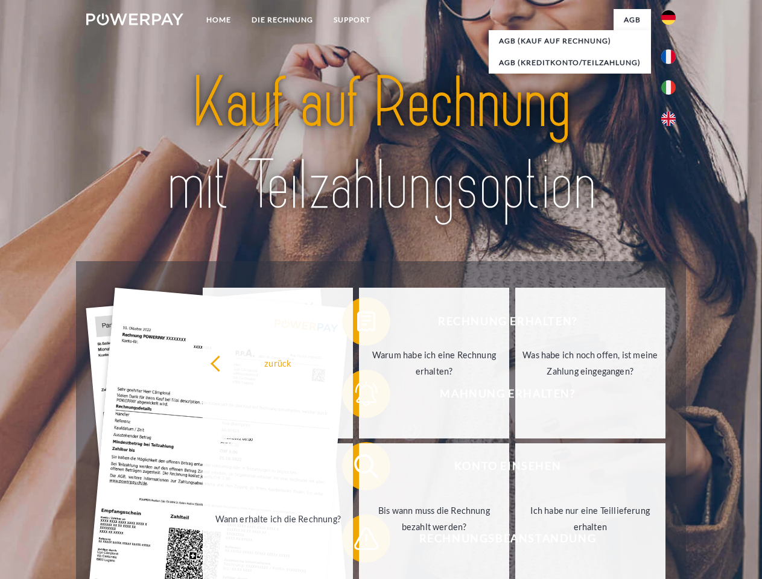 The width and height of the screenshot is (762, 579). Describe the element at coordinates (570, 63) in the screenshot. I see `a: AGB (Kreditkonto/Teilzahlung)` at that location.